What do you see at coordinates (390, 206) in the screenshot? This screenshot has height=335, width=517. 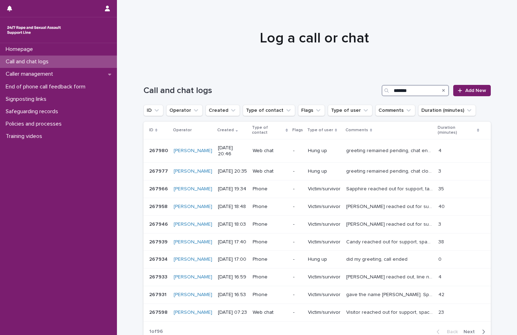 I see `p: Caller reached out for support and to try and get clarity. Spoke about family and support, though...` at bounding box center [390, 206].